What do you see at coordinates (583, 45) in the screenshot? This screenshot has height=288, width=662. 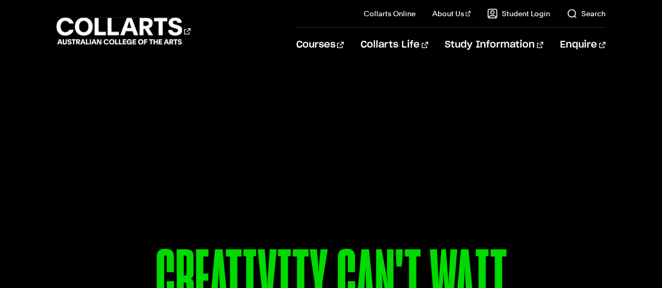 I see `a: Enquire` at bounding box center [583, 45].